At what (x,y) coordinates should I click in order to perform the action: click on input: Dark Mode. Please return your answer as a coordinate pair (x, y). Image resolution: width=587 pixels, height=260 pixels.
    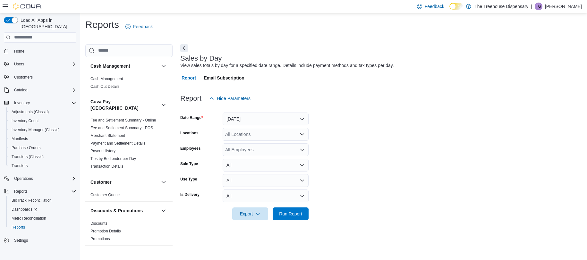
    Looking at the image, I should click on (456, 6).